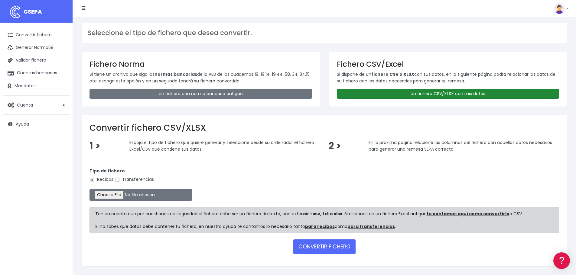 The height and width of the screenshot is (275, 576). What do you see at coordinates (60, 56) in the screenshot?
I see `a: Información general` at bounding box center [60, 56].